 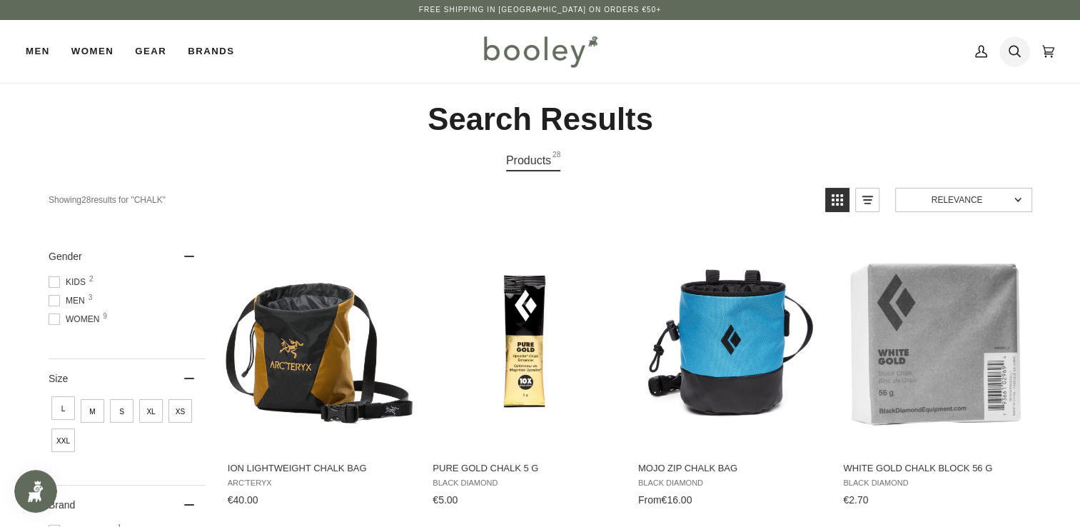 I want to click on span: €16.00, so click(x=676, y=499).